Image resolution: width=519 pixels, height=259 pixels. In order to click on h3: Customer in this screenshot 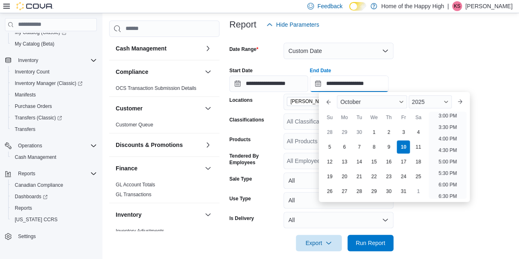, I will do `click(129, 108)`.